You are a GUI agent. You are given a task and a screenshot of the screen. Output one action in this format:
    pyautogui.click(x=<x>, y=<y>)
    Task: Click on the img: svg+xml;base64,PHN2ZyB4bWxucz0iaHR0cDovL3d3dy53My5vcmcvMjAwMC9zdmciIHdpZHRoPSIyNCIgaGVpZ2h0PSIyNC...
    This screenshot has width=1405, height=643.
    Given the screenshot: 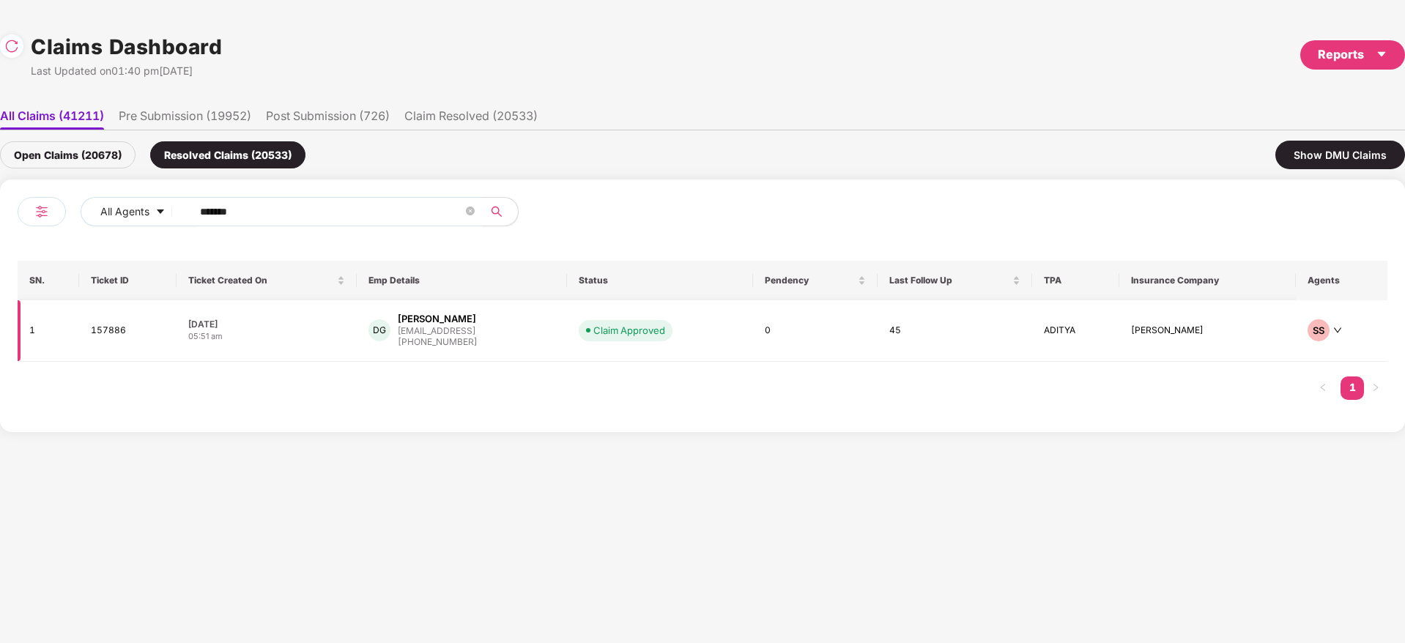 What is the action you would take?
    pyautogui.click(x=42, y=212)
    